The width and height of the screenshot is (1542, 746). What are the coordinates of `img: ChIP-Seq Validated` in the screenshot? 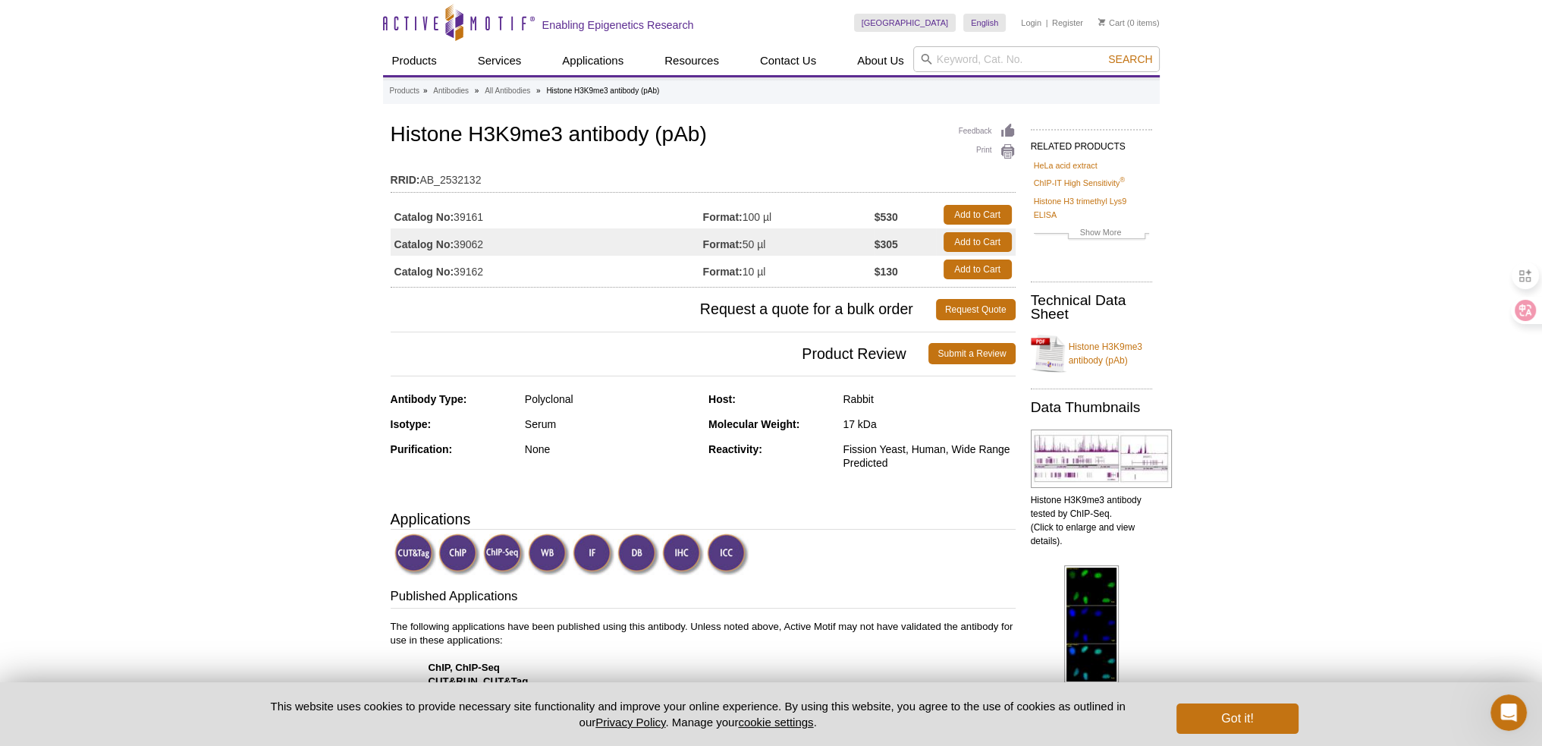 It's located at (504, 554).